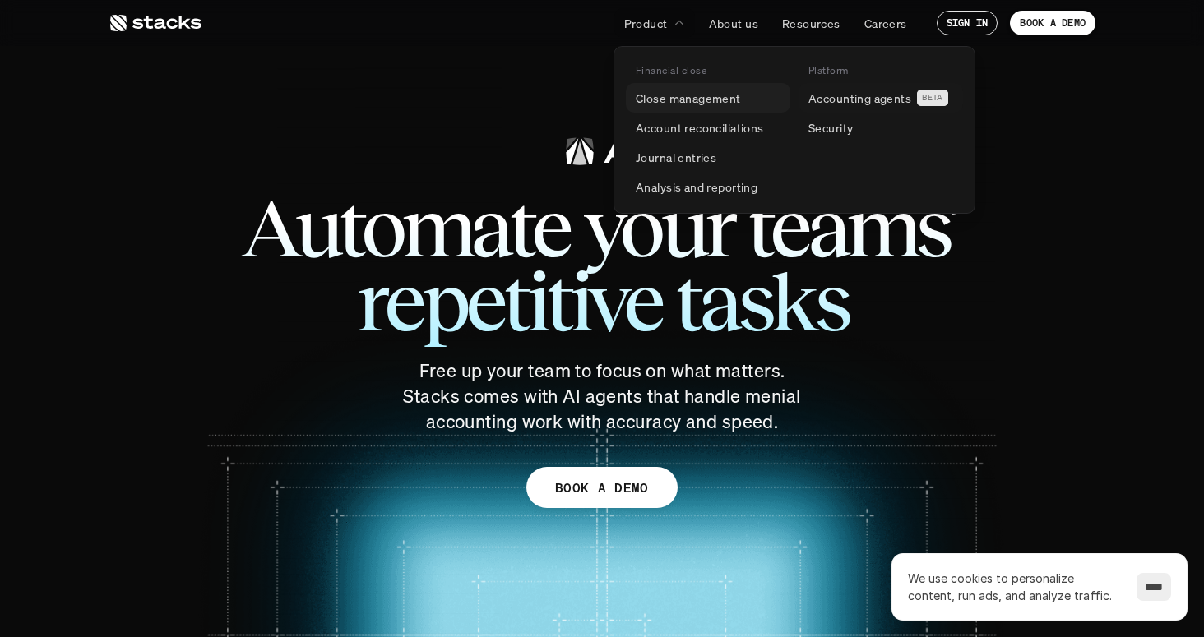 The height and width of the screenshot is (637, 1204). What do you see at coordinates (676, 157) in the screenshot?
I see `p: Journal entries` at bounding box center [676, 157].